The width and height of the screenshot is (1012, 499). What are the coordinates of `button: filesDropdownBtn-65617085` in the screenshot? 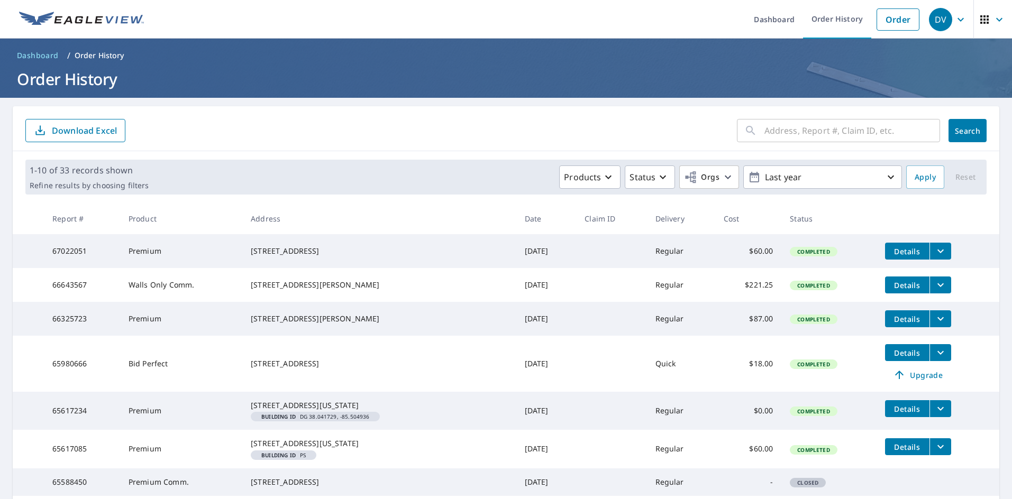 It's located at (940, 447).